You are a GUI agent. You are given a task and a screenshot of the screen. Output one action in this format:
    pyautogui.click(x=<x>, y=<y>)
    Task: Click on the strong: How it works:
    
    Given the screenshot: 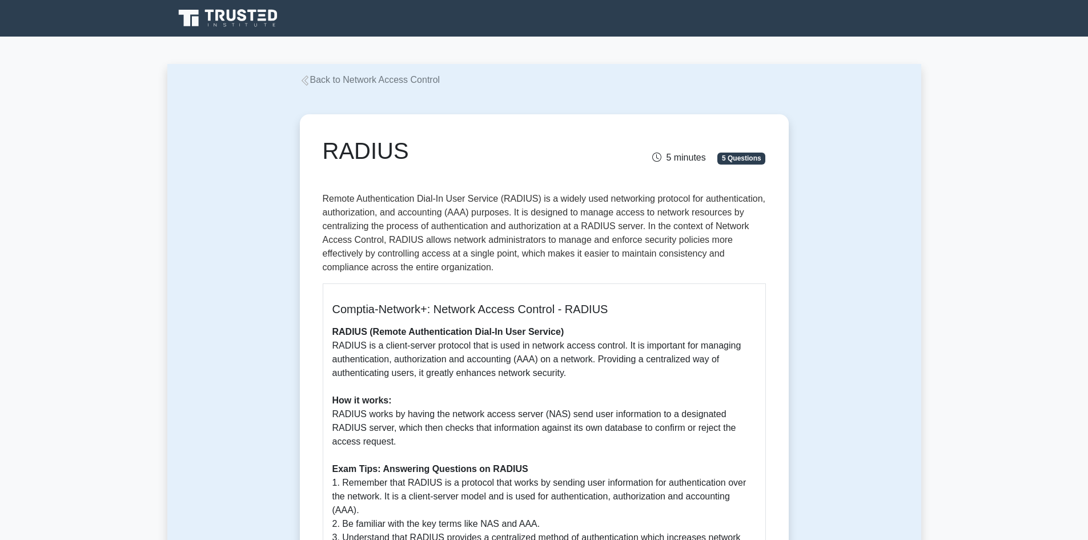 What is the action you would take?
    pyautogui.click(x=362, y=400)
    